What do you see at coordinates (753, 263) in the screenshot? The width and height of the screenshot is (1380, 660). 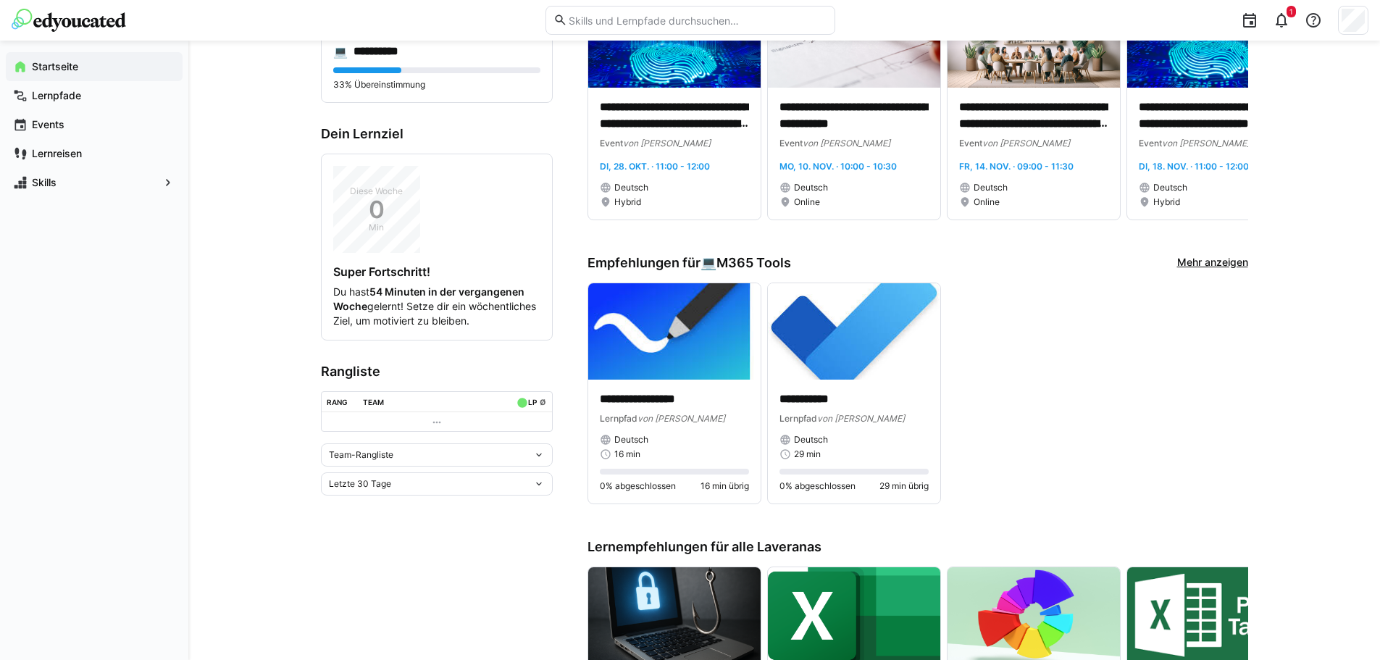 I see `span: M365 Tools` at bounding box center [753, 263].